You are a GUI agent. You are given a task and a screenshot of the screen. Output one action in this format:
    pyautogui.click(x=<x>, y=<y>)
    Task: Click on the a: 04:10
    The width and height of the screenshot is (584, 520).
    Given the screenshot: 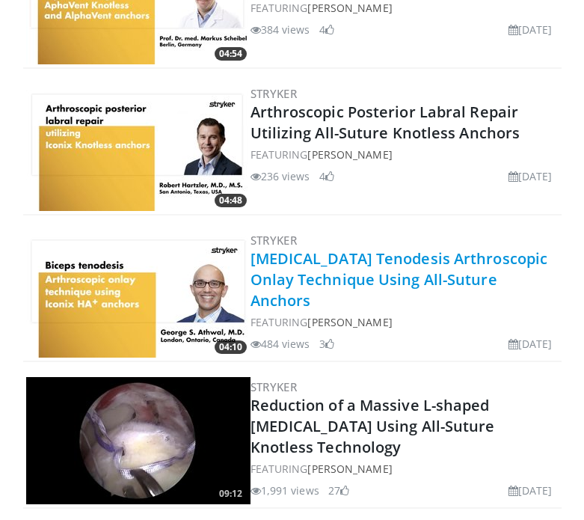 What is the action you would take?
    pyautogui.click(x=138, y=294)
    